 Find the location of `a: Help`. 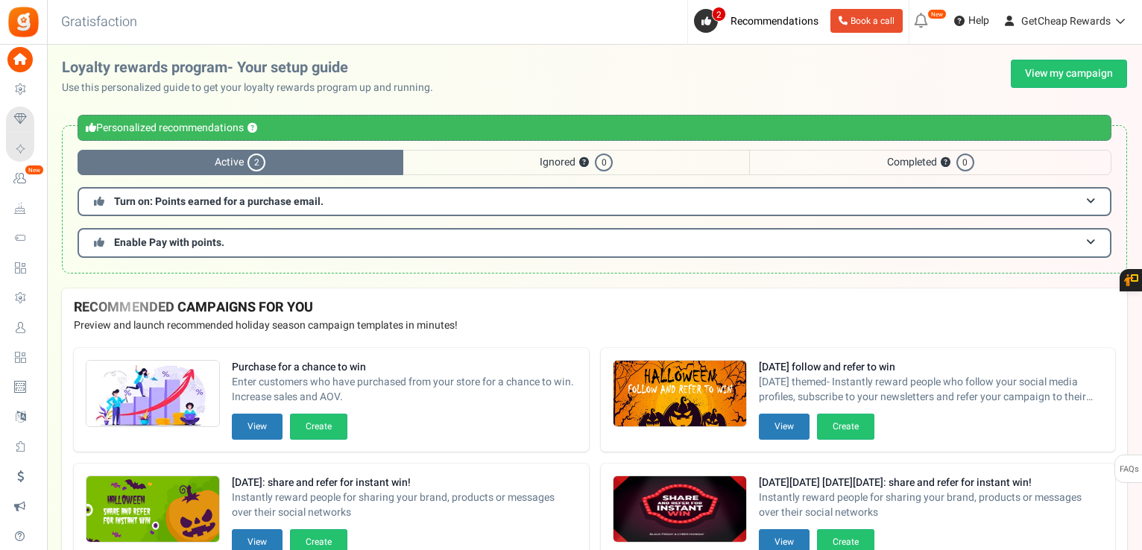

a: Help is located at coordinates (972, 21).